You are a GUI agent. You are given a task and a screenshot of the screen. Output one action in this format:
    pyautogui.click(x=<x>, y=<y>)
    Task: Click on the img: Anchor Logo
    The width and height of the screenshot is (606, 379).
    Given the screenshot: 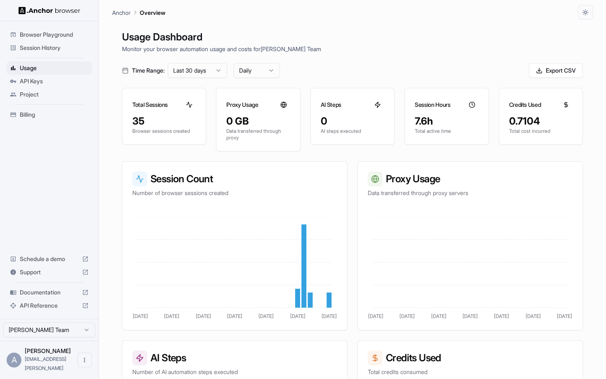 What is the action you would take?
    pyautogui.click(x=49, y=10)
    